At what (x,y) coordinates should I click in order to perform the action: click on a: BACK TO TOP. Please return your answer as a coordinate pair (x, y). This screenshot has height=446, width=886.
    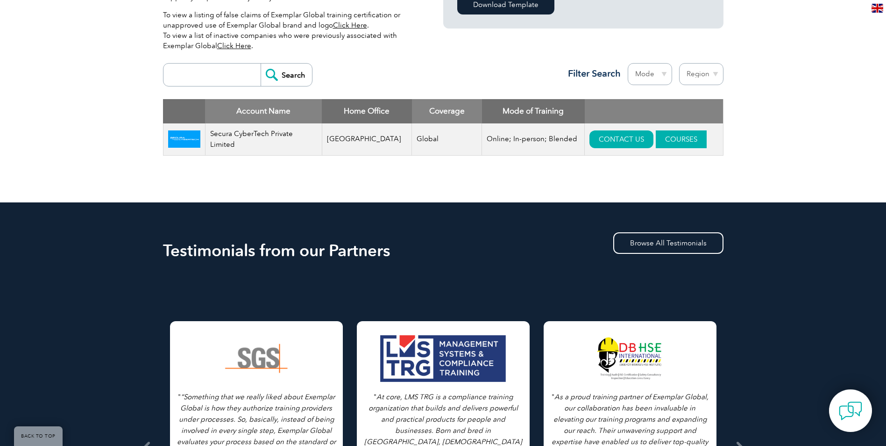
    Looking at the image, I should click on (38, 436).